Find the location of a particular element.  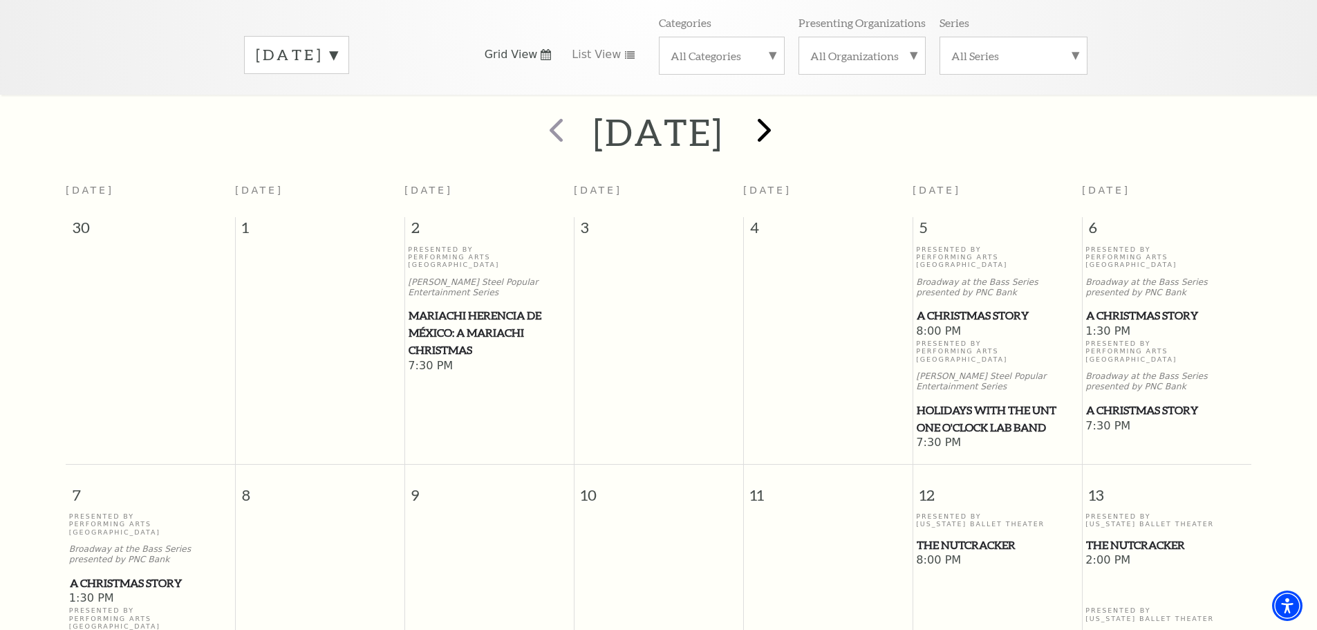

span: 13 is located at coordinates (1167, 488).